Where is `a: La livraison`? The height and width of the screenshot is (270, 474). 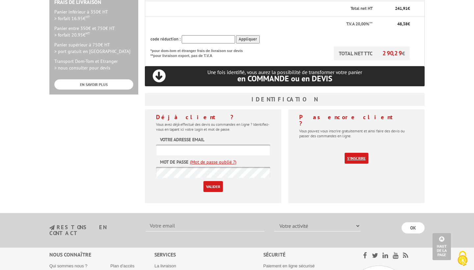
a: La livraison is located at coordinates (165, 265).